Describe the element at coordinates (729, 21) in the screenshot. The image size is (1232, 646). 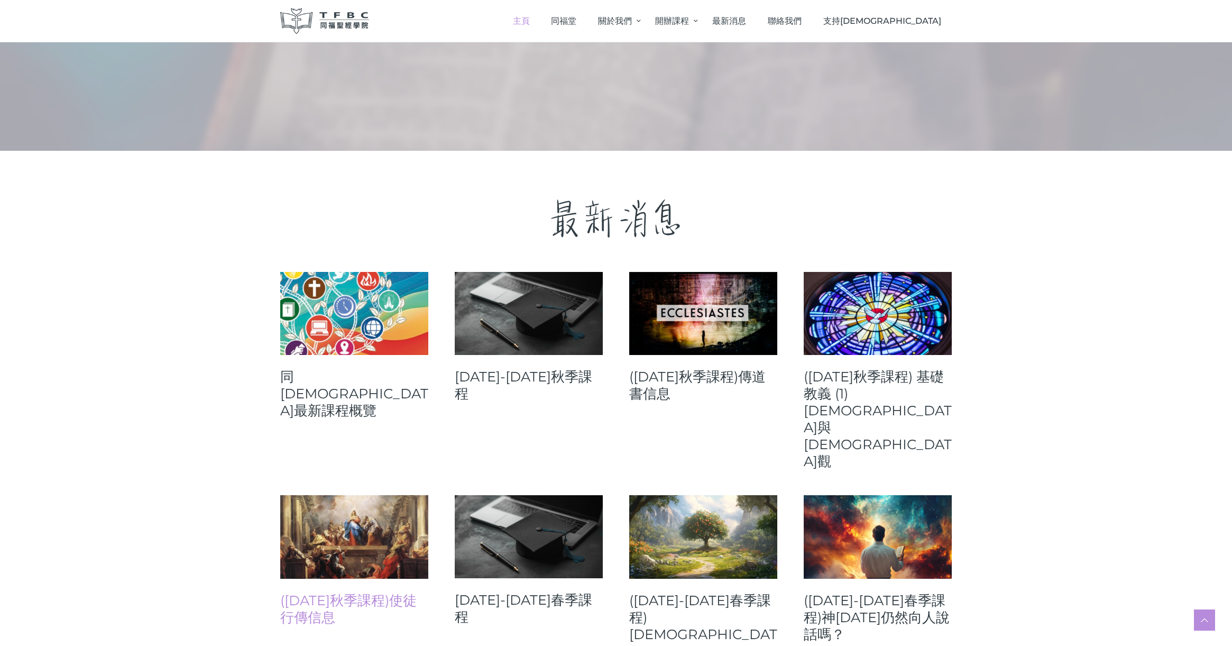
I see `span: 最新消息` at that location.